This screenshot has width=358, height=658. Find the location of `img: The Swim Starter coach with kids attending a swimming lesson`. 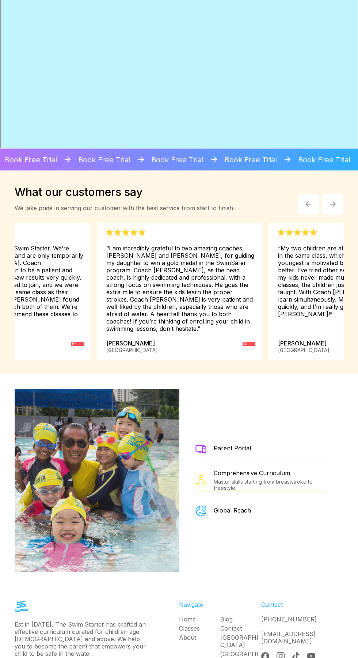

img: The Swim Starter coach with kids attending a swimming lesson is located at coordinates (201, 449).